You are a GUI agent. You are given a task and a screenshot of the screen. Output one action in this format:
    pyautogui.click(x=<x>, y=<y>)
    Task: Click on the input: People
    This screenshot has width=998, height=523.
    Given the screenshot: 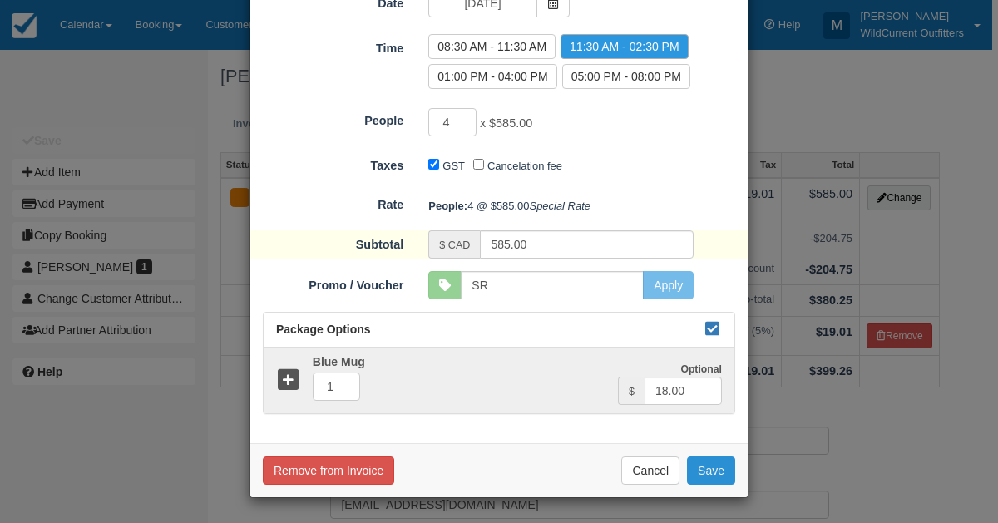 What is the action you would take?
    pyautogui.click(x=452, y=122)
    